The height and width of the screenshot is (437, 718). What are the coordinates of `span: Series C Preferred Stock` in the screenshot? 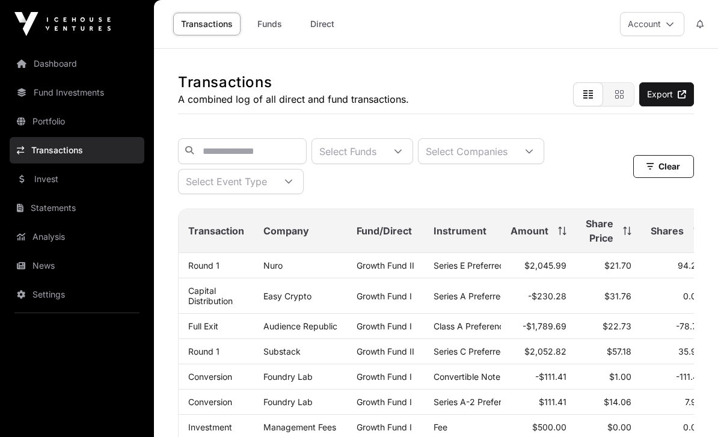 It's located at (482, 351).